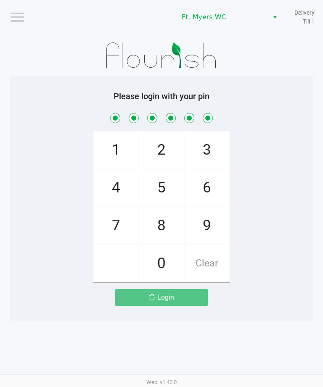 The height and width of the screenshot is (387, 323). What do you see at coordinates (161, 96) in the screenshot?
I see `h5: Please login with your pin` at bounding box center [161, 96].